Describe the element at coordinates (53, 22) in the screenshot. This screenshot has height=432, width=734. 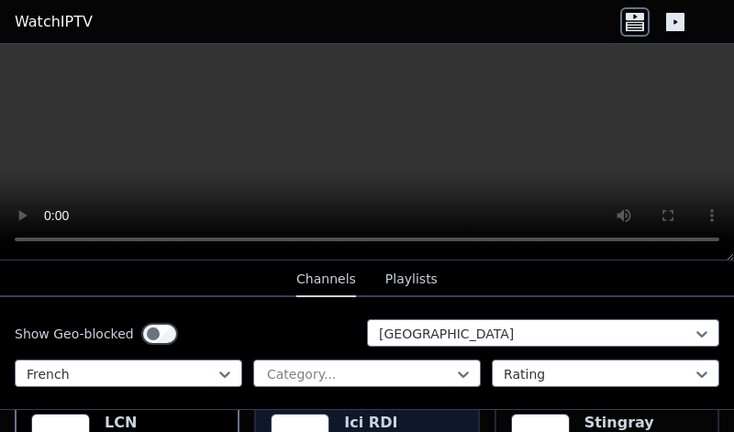
I see `a: WatchIPTV` at that location.